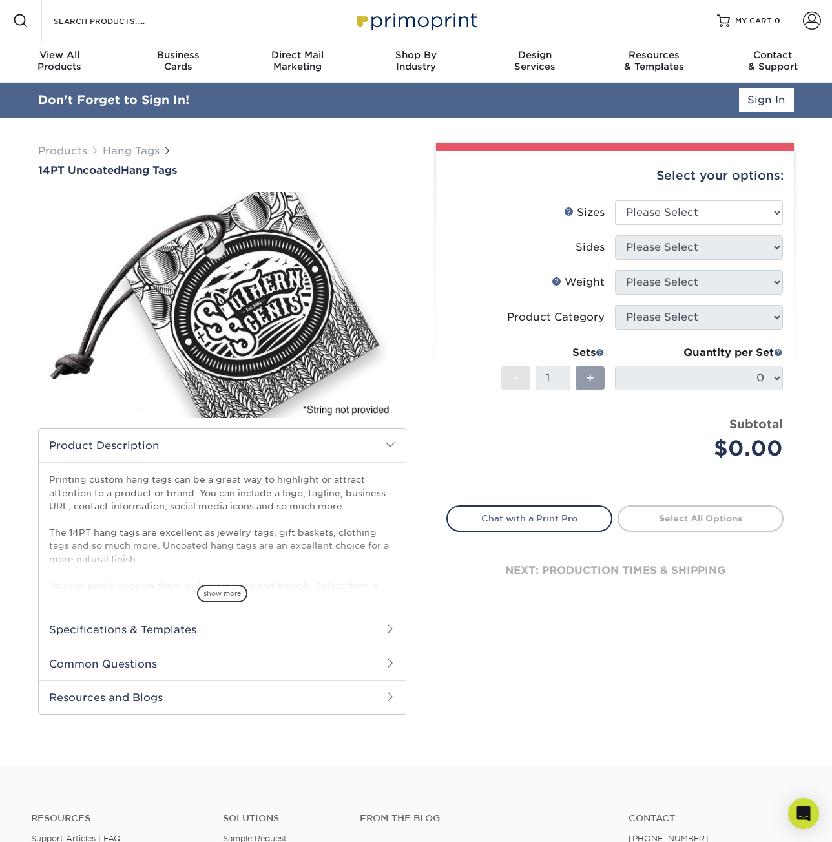 Image resolution: width=832 pixels, height=842 pixels. Describe the element at coordinates (553, 353) in the screenshot. I see `div: Sets` at that location.